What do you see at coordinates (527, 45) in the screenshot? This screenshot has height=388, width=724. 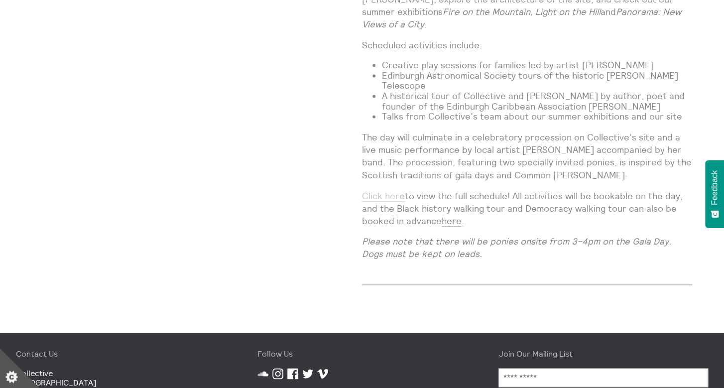 I see `p: Scheduled activities include:` at bounding box center [527, 45].